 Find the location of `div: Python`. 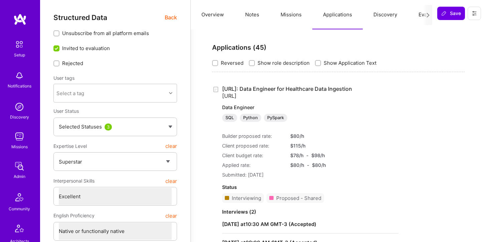

div: Python is located at coordinates (250, 118).